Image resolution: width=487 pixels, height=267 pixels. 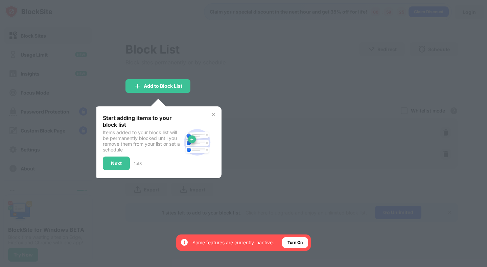 I want to click on div: 1 of 3, so click(x=138, y=163).